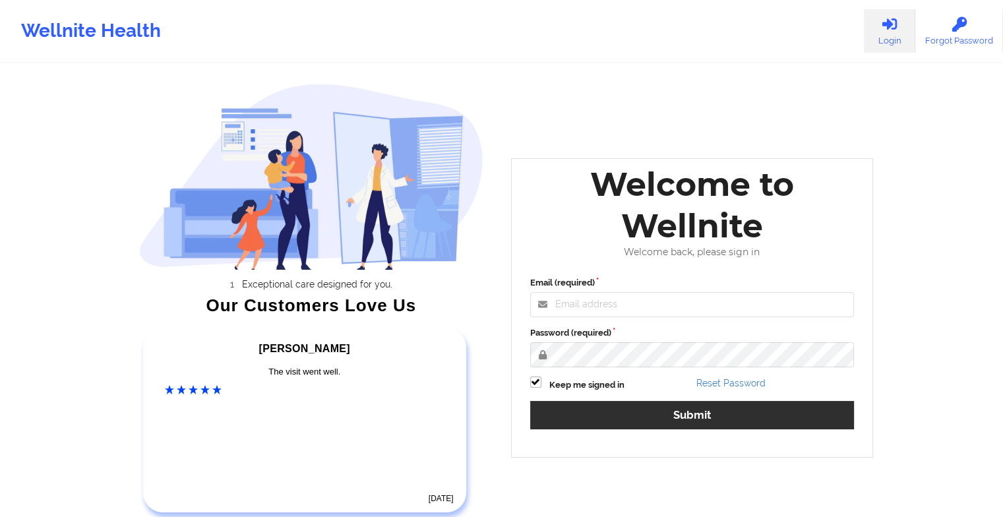 This screenshot has height=517, width=1003. I want to click on input: Email address, so click(692, 305).